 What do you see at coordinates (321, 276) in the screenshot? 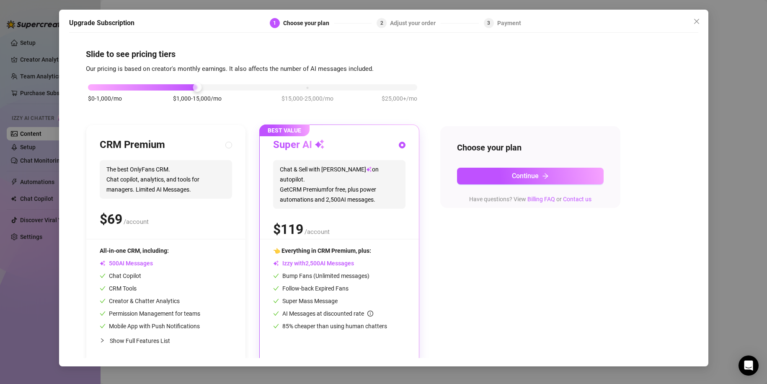
I see `span: Bump Fans (Unlimited messages)` at bounding box center [321, 276].